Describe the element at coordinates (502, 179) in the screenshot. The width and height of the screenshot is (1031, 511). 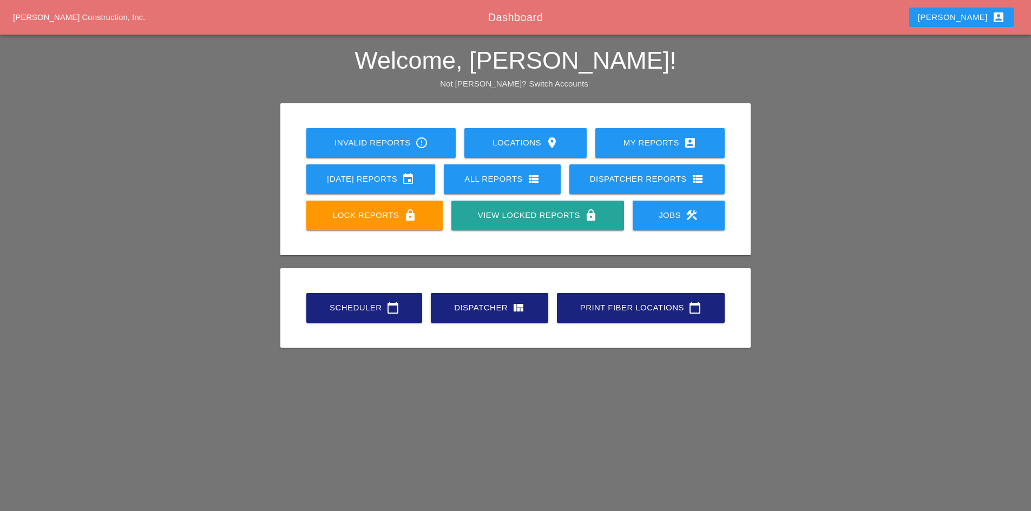
I see `div: All Reports` at that location.